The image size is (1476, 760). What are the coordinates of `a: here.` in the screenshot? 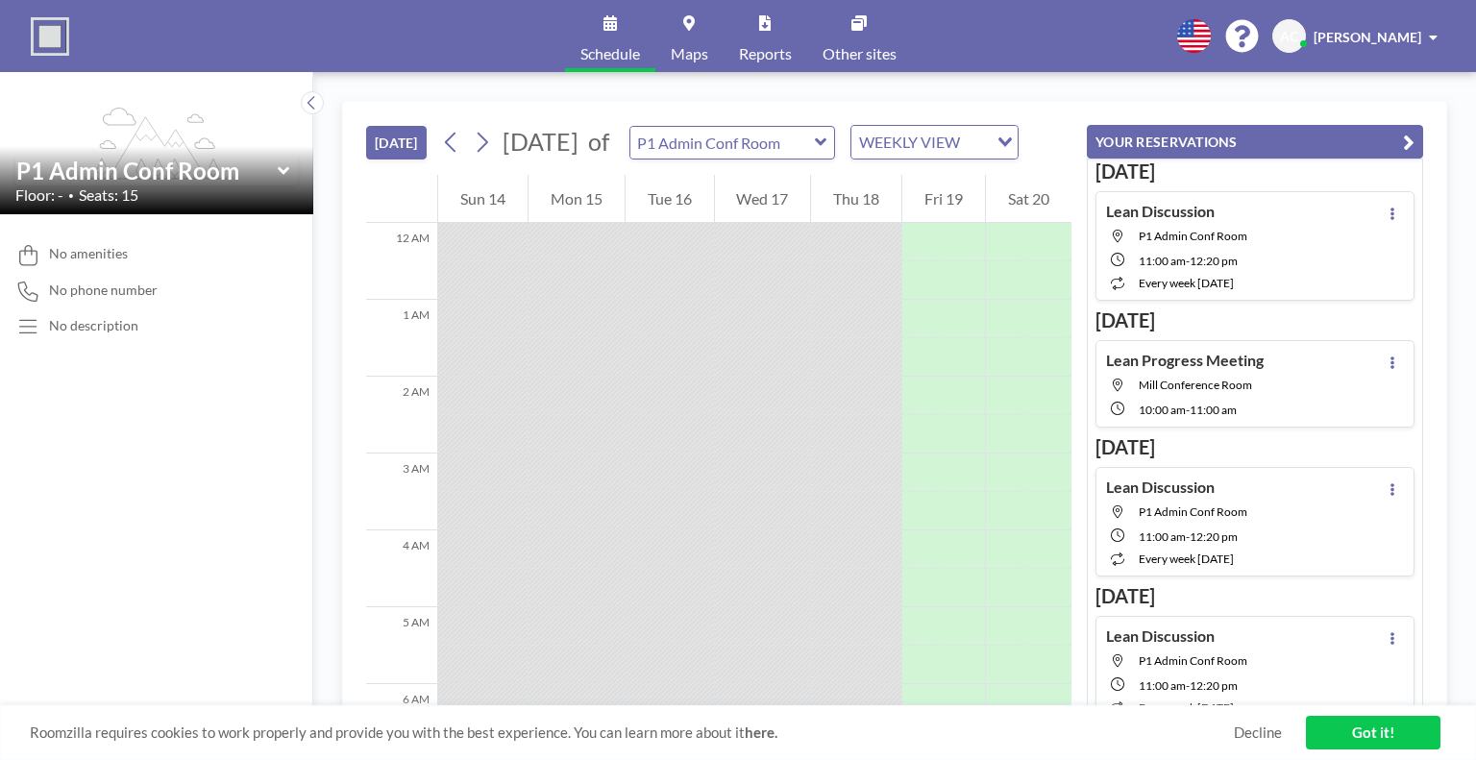 It's located at (761, 732).